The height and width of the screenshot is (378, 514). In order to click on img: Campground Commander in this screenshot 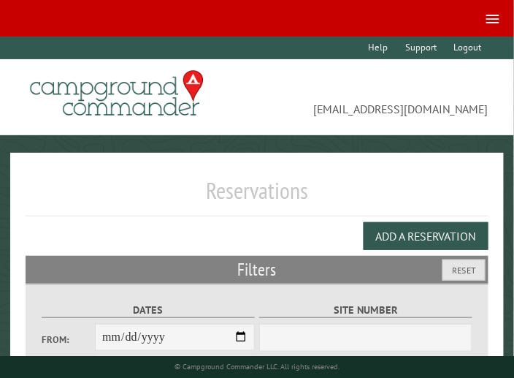, I will do `click(117, 94)`.